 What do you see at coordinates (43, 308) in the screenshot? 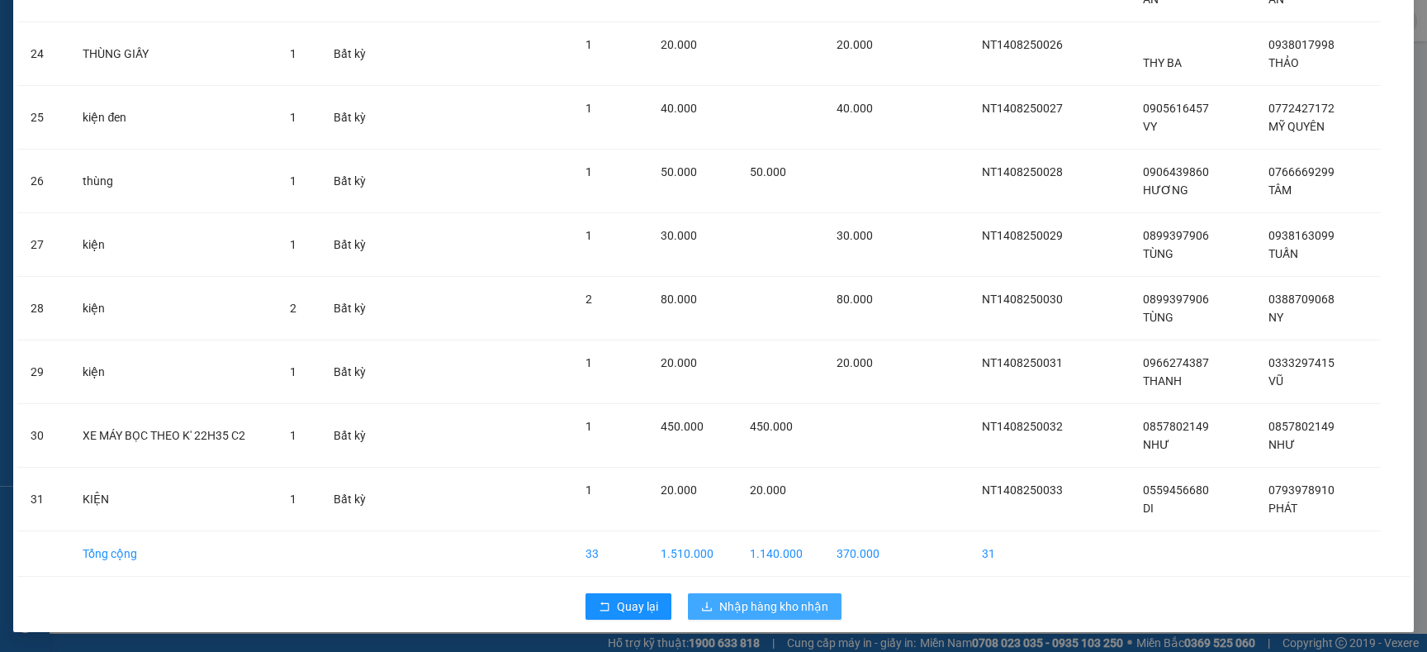
I see `td: 28` at bounding box center [43, 308].